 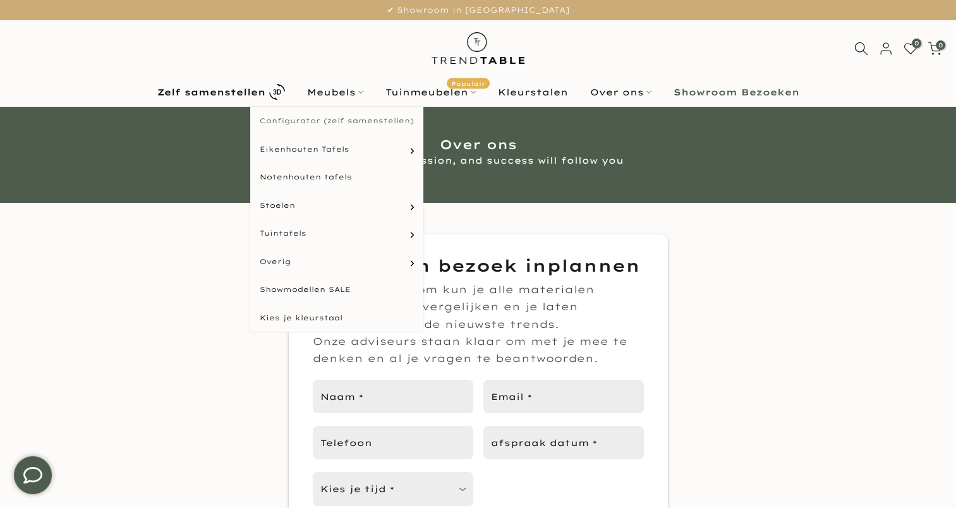 What do you see at coordinates (337, 289) in the screenshot?
I see `a: Showmodellen SALE` at bounding box center [337, 289].